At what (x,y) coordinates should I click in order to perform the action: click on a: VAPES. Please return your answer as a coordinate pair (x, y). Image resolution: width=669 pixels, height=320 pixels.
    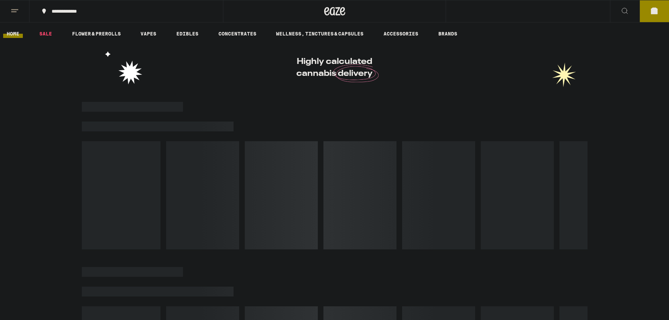
    Looking at the image, I should click on (148, 34).